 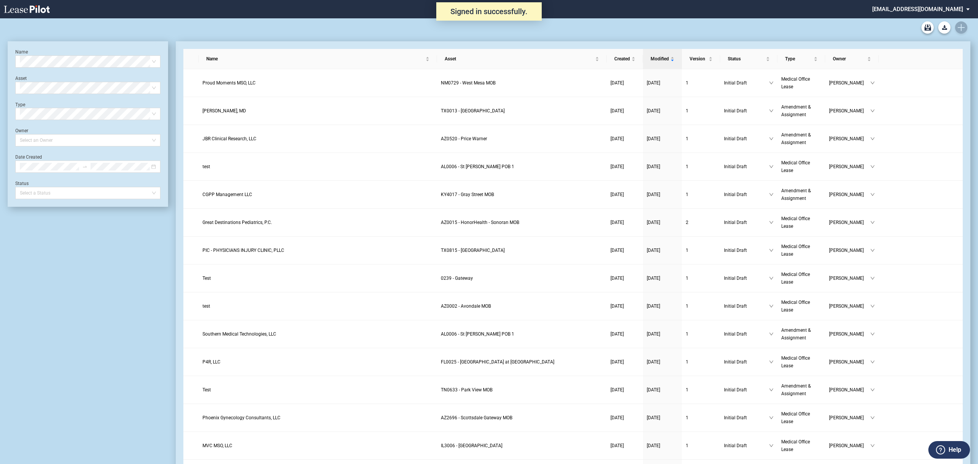 I want to click on span: Modified, so click(x=660, y=59).